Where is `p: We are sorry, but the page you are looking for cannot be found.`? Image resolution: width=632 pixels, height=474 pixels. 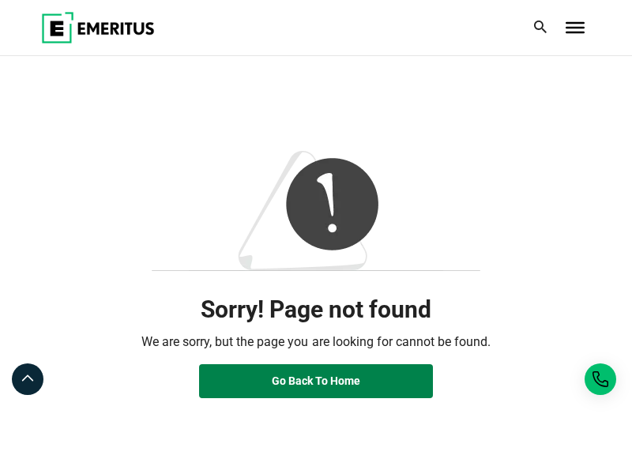
p: We are sorry, but the page you are looking for cannot be found. is located at coordinates (316, 342).